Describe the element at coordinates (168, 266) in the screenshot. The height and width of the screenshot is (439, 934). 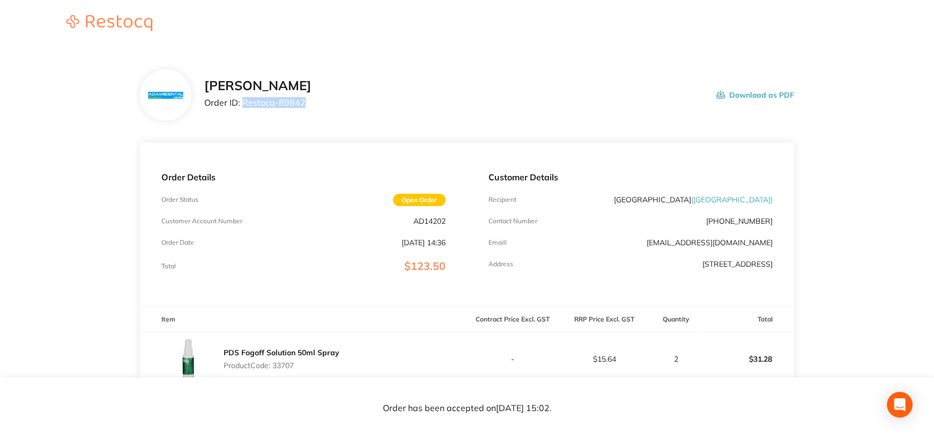
I see `p: Total` at that location.